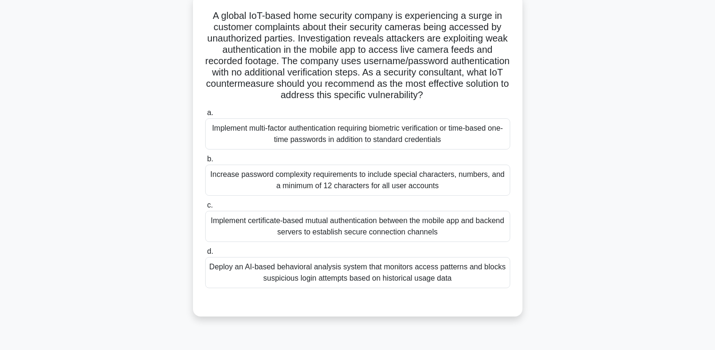  What do you see at coordinates (358, 226) in the screenshot?
I see `div: Implement certificate-based mutual authentication between the mobile app and backend servers to e...` at bounding box center [358, 226].